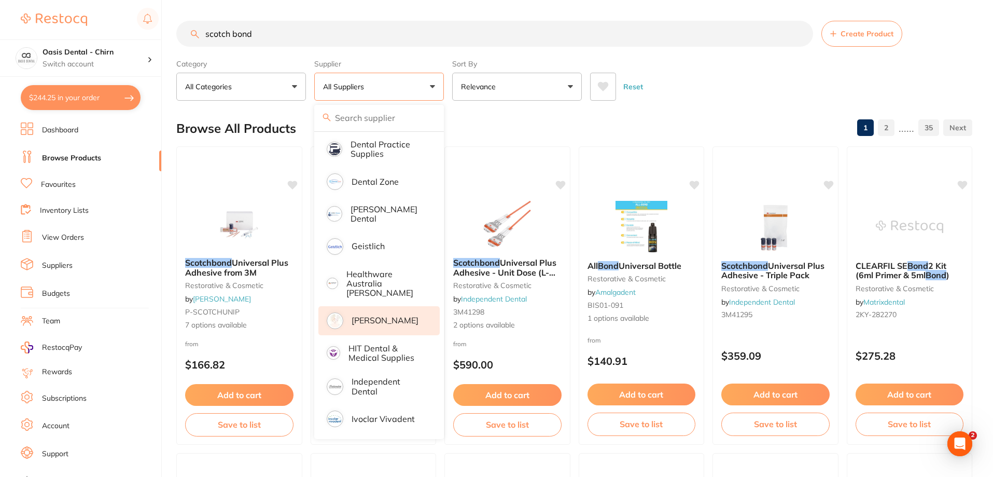  Describe the element at coordinates (866, 128) in the screenshot. I see `a: 1` at that location.